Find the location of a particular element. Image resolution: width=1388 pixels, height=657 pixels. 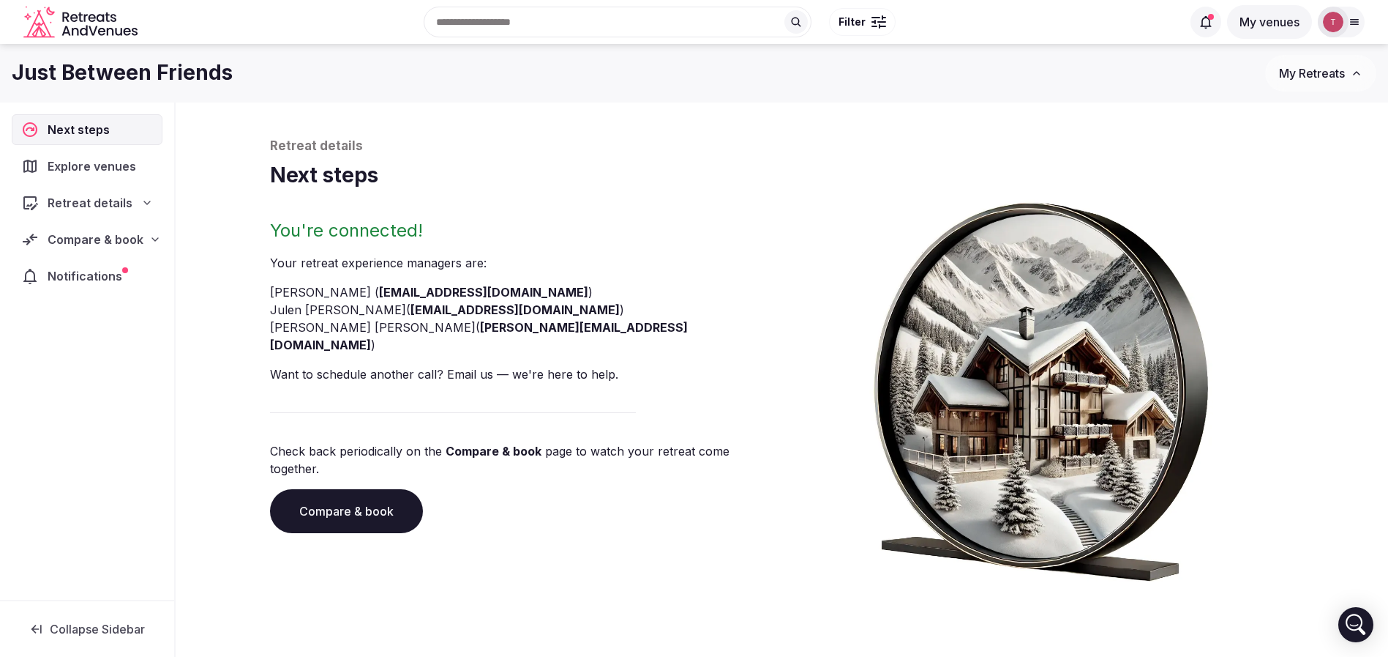

p: Want to schedule another call? Email us — we're here to help. is located at coordinates (523, 374).